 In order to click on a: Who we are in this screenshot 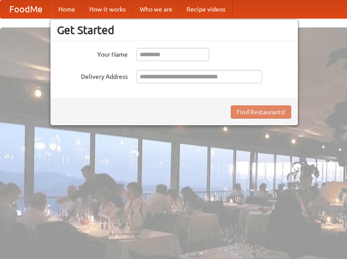, I will do `click(156, 9)`.